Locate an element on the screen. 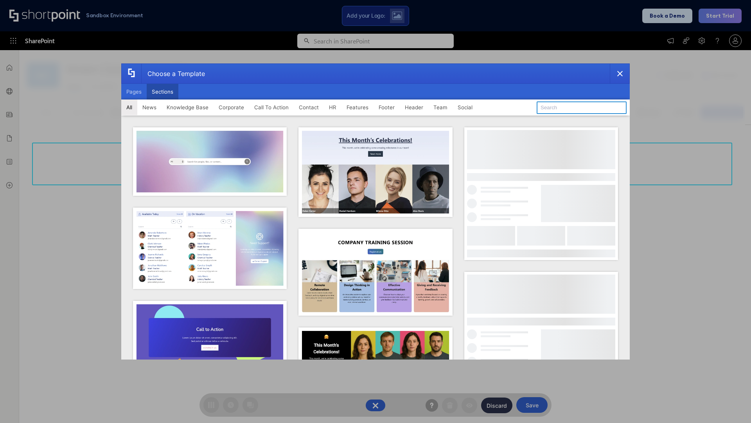  button: Pages is located at coordinates (134, 92).